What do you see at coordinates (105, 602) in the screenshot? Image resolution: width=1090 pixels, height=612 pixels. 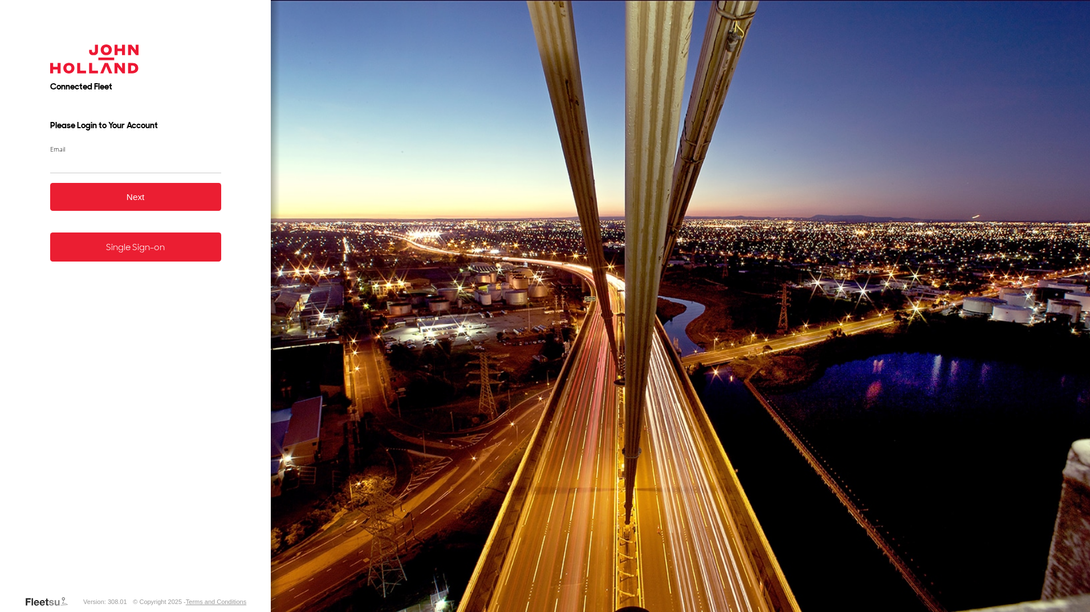 I see `div: Version: 308.01` at bounding box center [105, 602].